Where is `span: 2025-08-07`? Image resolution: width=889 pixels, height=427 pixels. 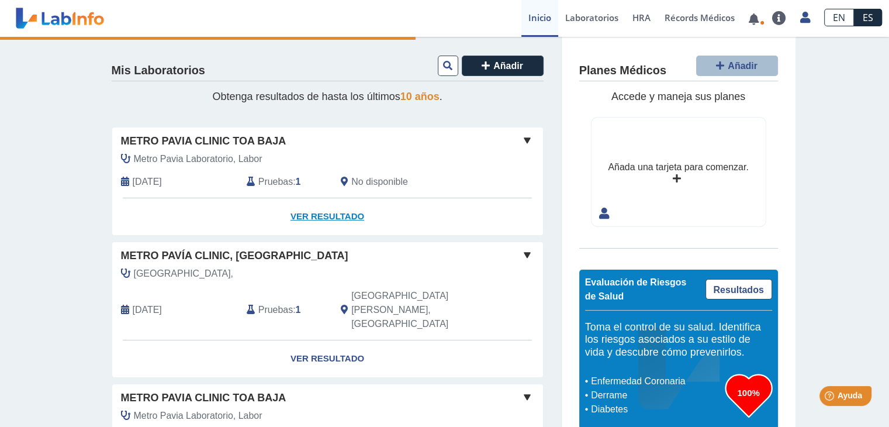
span: 2025-08-07 is located at coordinates (147, 310).